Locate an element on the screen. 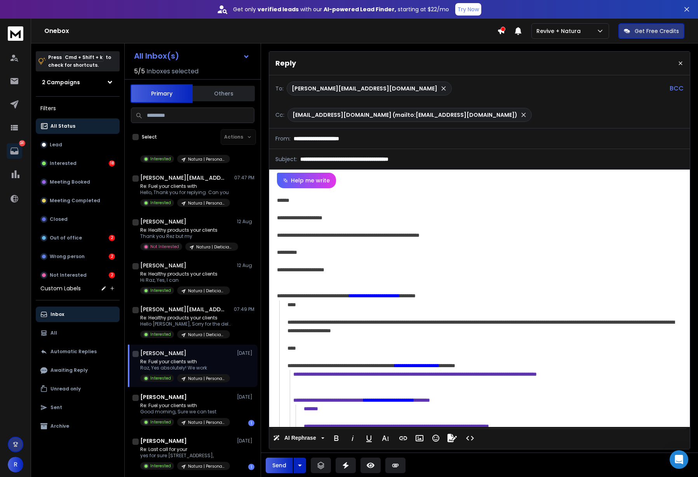 This screenshot has width=698, height=477. p: Thank you Rez but my is located at coordinates (187, 236).